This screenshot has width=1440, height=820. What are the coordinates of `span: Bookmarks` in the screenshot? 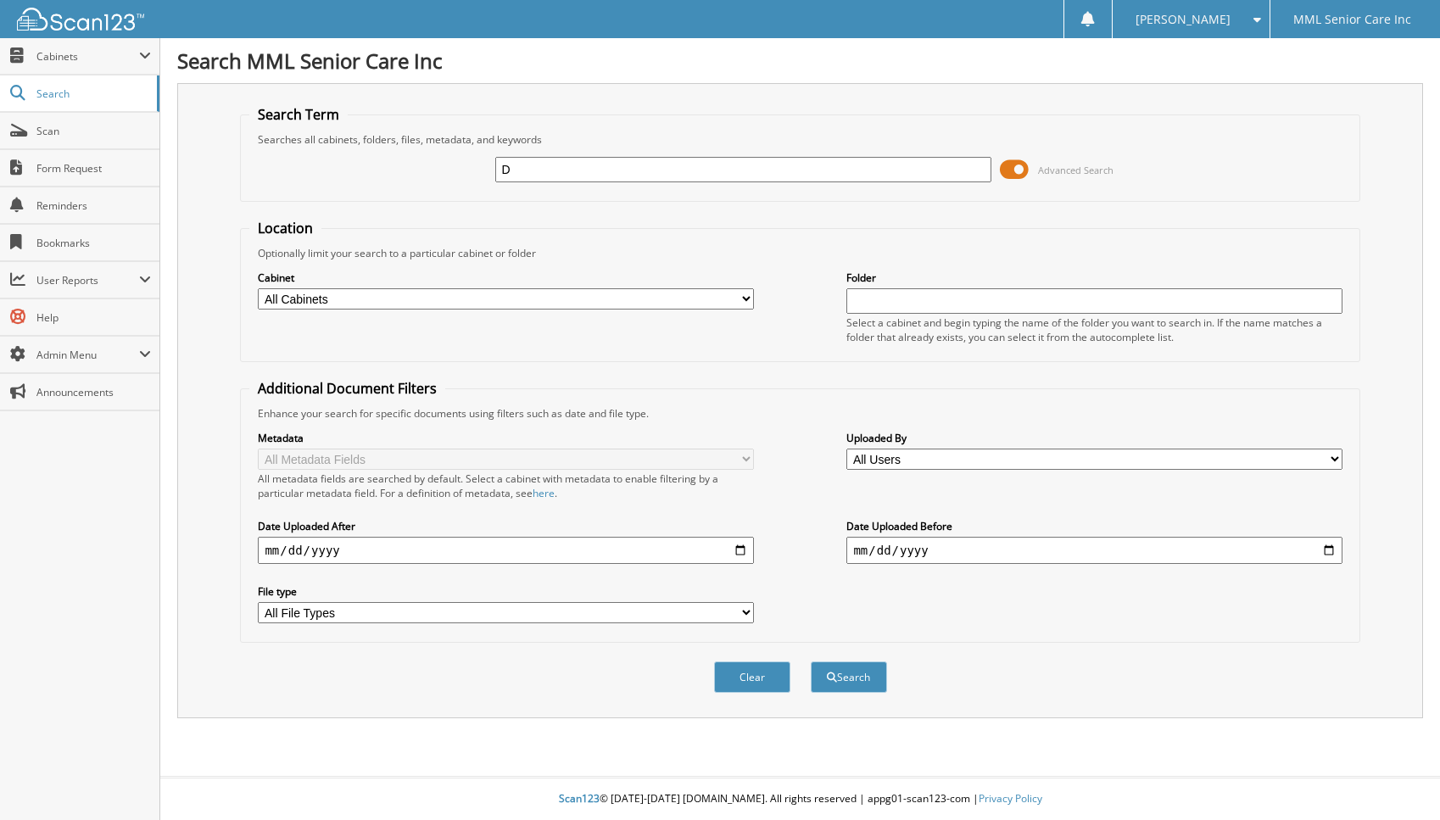 It's located at (93, 243).